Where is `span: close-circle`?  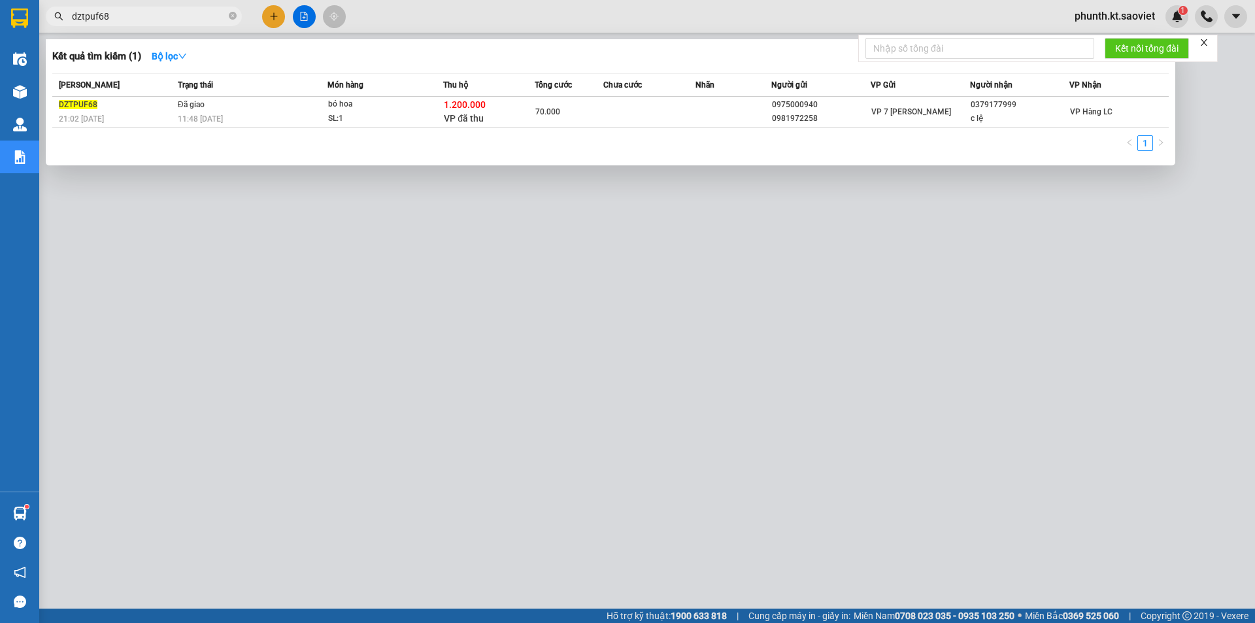 span: close-circle is located at coordinates (233, 16).